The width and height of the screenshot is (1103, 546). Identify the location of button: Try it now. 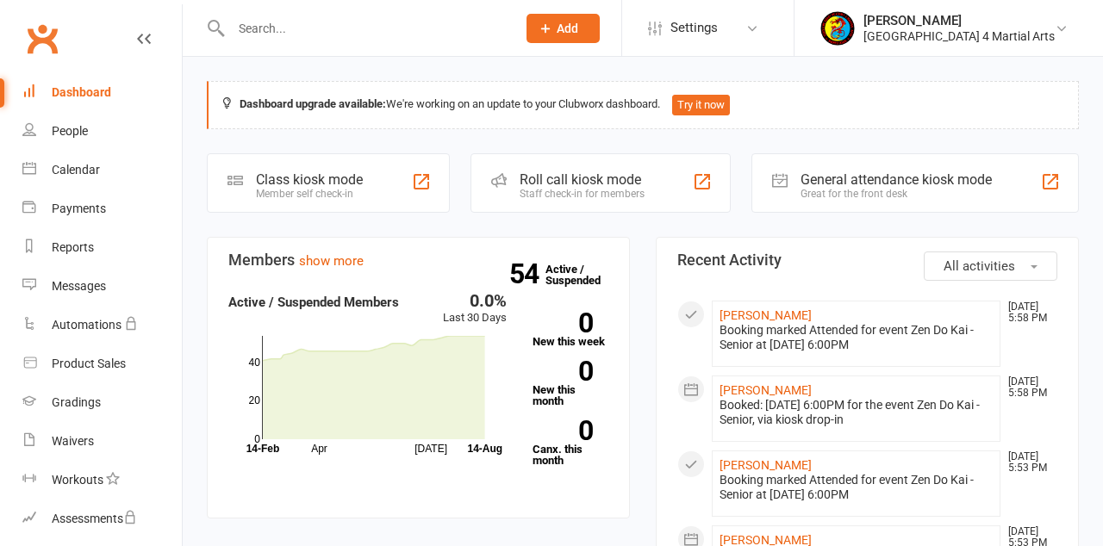
(701, 105).